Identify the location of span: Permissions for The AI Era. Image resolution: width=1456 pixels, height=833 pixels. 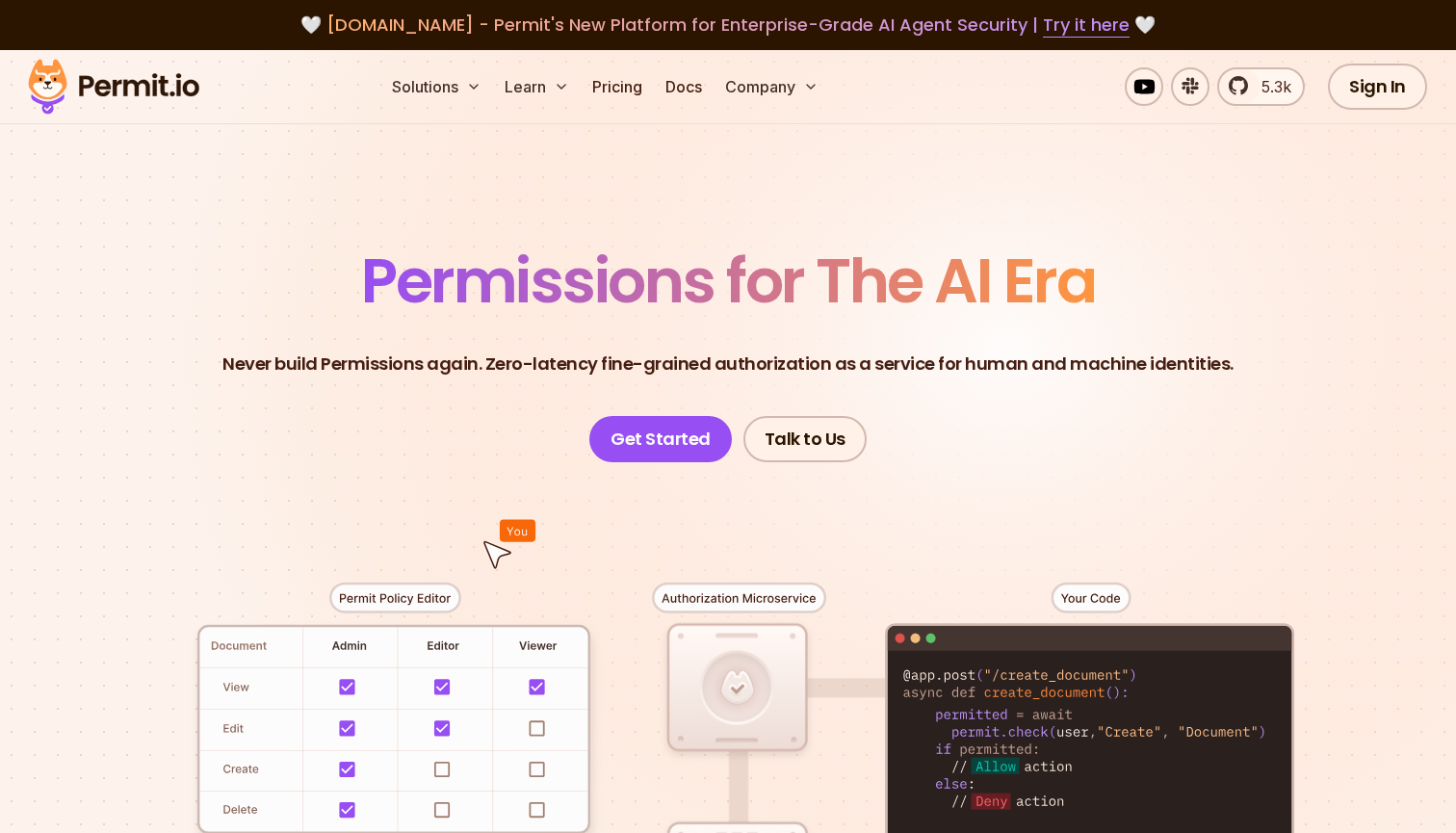
(728, 280).